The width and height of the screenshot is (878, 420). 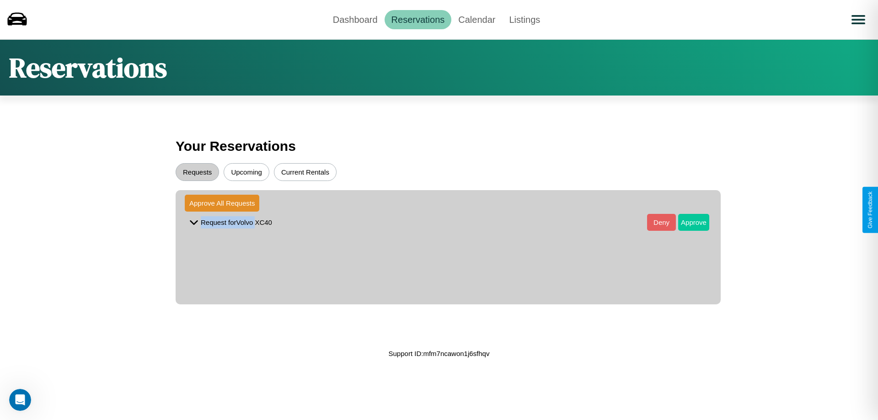 What do you see at coordinates (88, 68) in the screenshot?
I see `h1: Reservations` at bounding box center [88, 68].